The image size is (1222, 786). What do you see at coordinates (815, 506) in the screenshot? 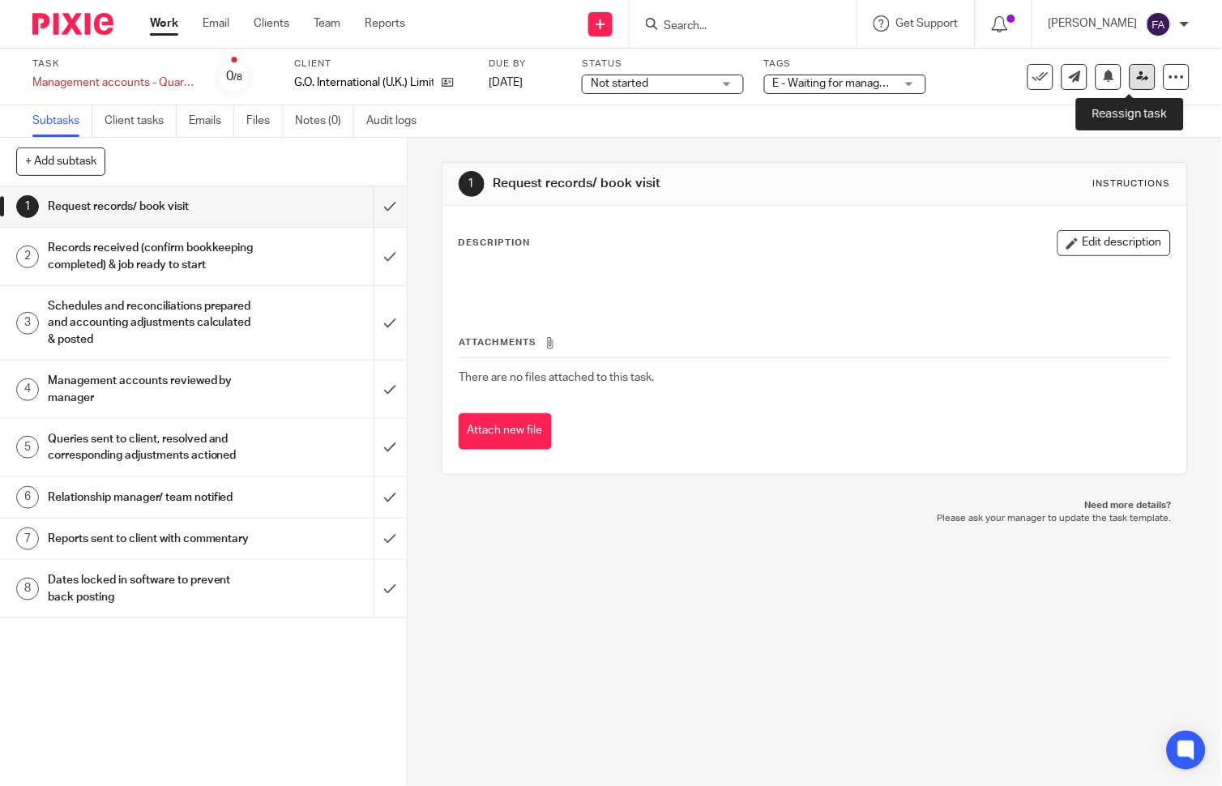
I see `p: Need more details?` at bounding box center [815, 506].